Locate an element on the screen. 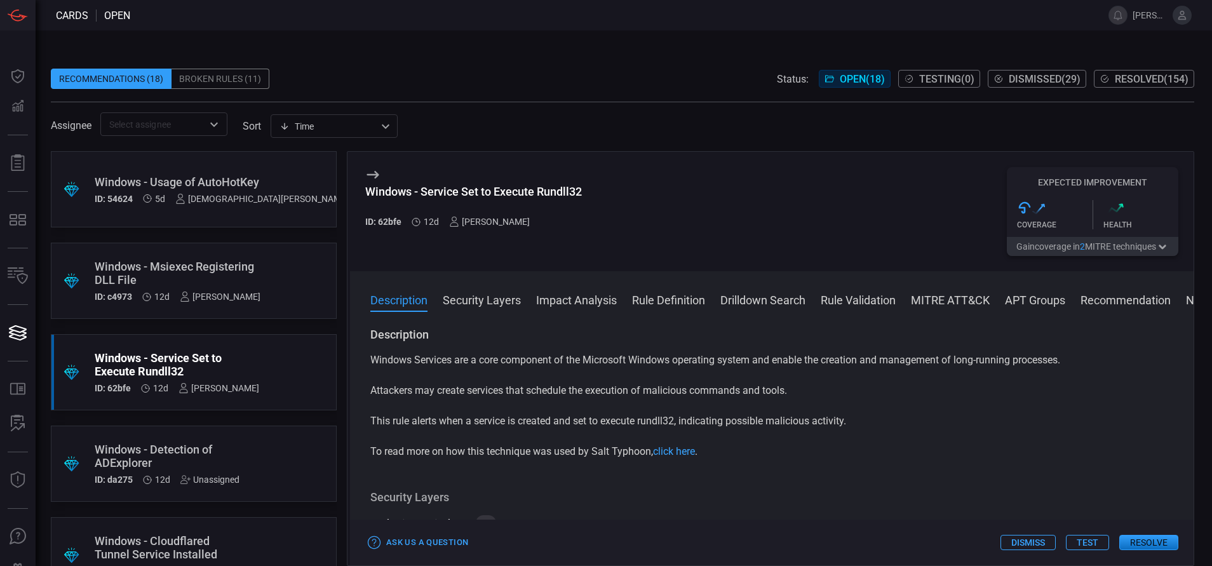 Image resolution: width=1212 pixels, height=566 pixels. span: Dismissed ( 29 ) is located at coordinates (1044, 79).